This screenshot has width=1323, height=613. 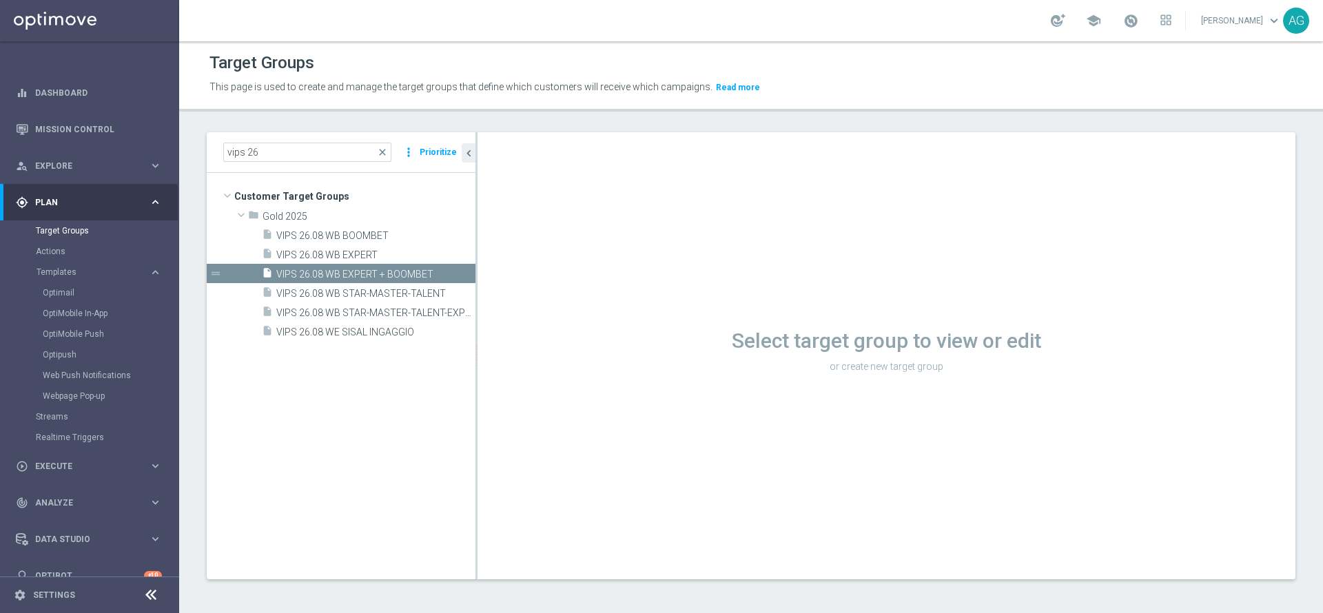 What do you see at coordinates (355, 196) in the screenshot?
I see `span: Customer Target Groups` at bounding box center [355, 196].